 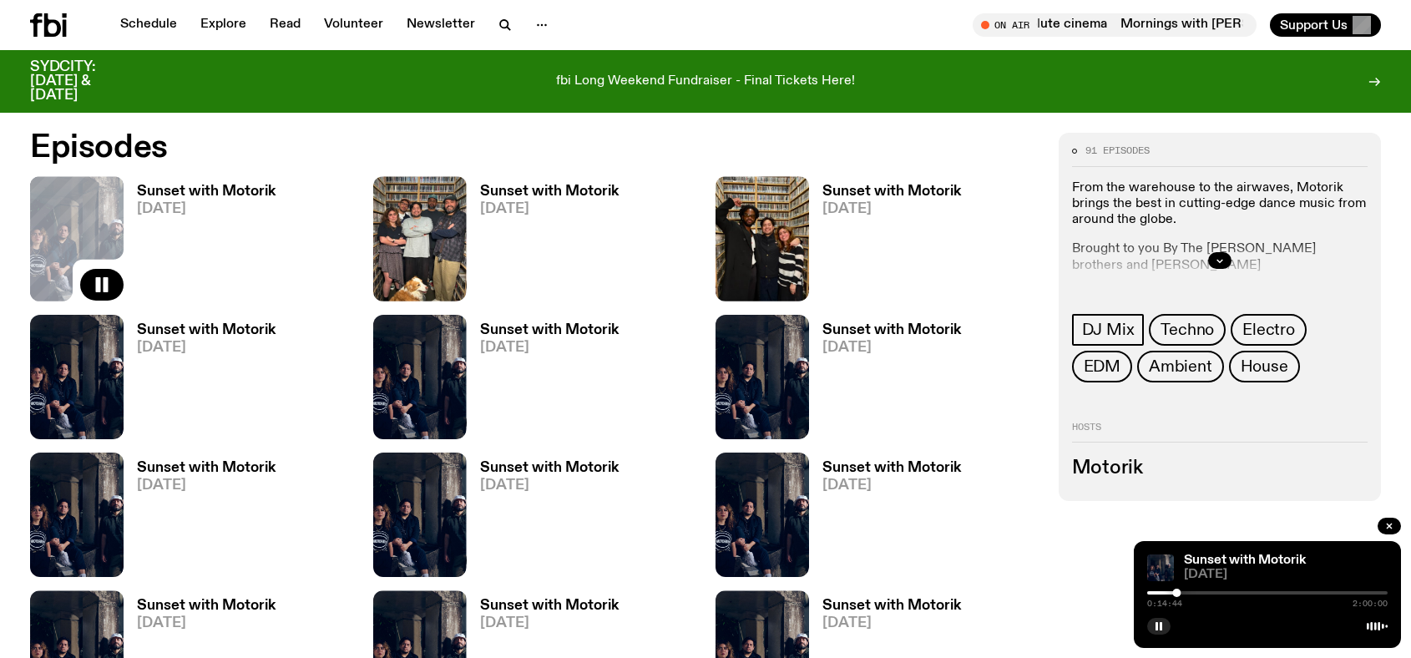 I want to click on a: DJ Mix, so click(x=1108, y=330).